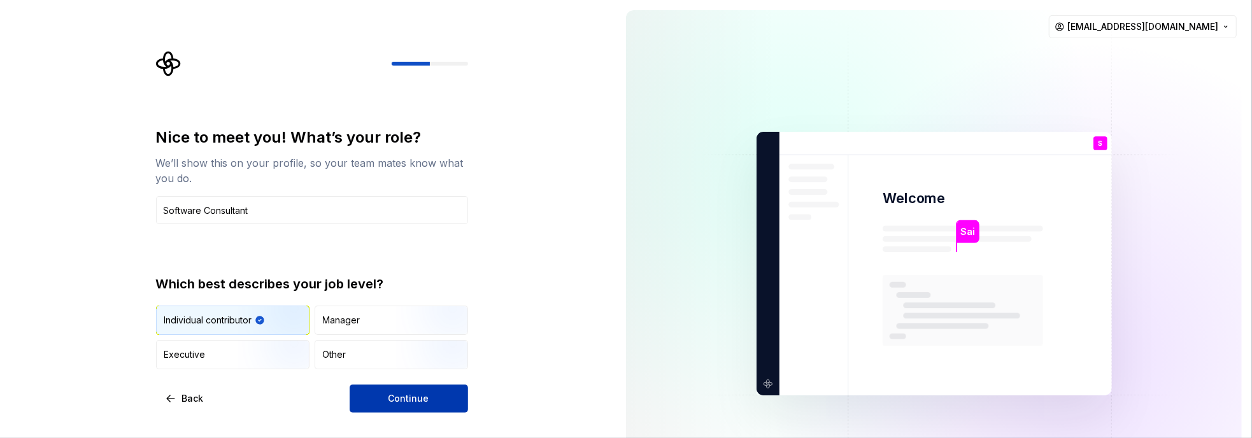 This screenshot has height=438, width=1252. I want to click on div: Which best describes your job level?, so click(312, 284).